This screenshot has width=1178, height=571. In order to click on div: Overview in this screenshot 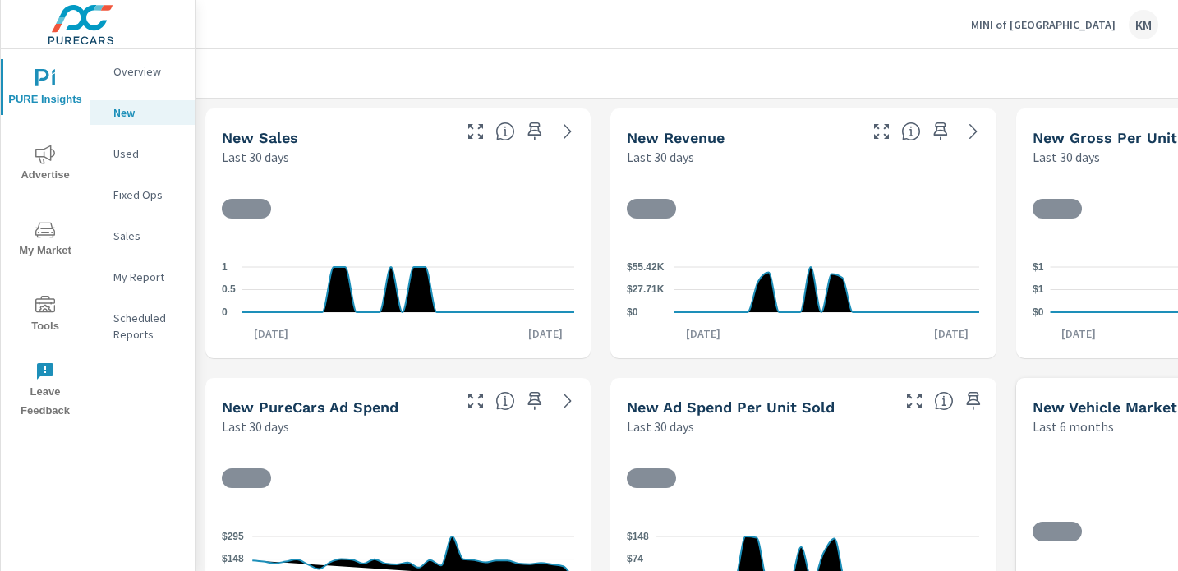, I will do `click(142, 71)`.